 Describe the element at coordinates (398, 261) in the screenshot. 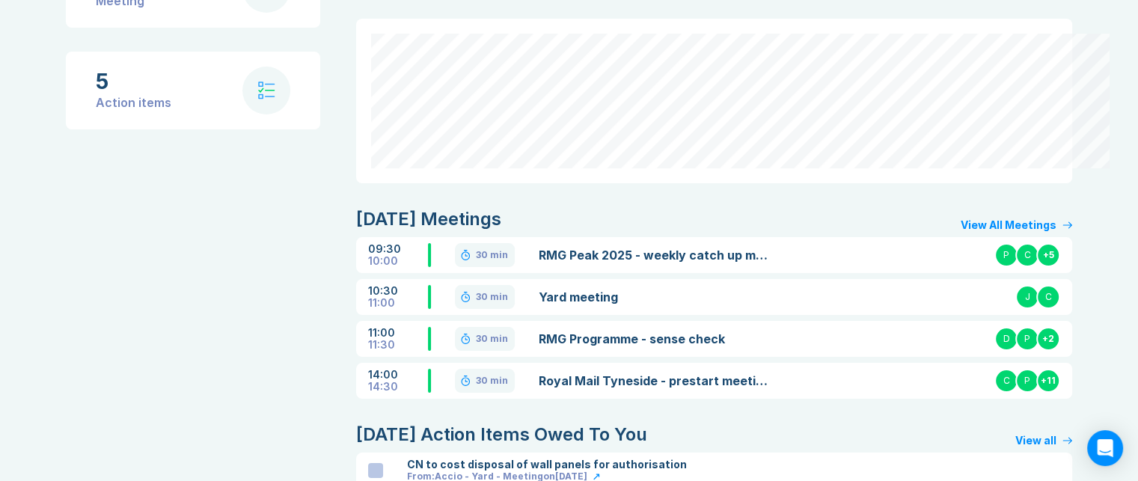

I see `div: 10:00` at that location.